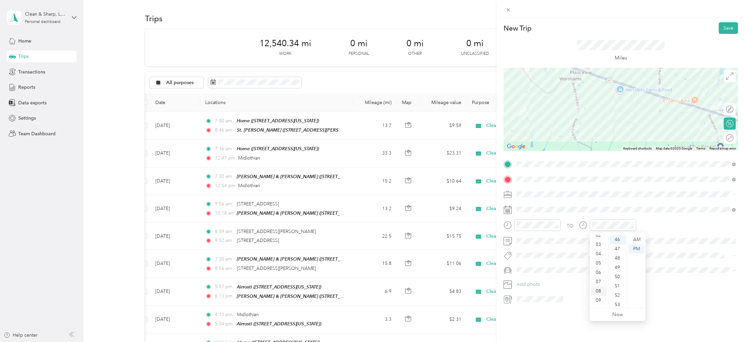 This screenshot has height=342, width=745. I want to click on div: 47, so click(618, 249).